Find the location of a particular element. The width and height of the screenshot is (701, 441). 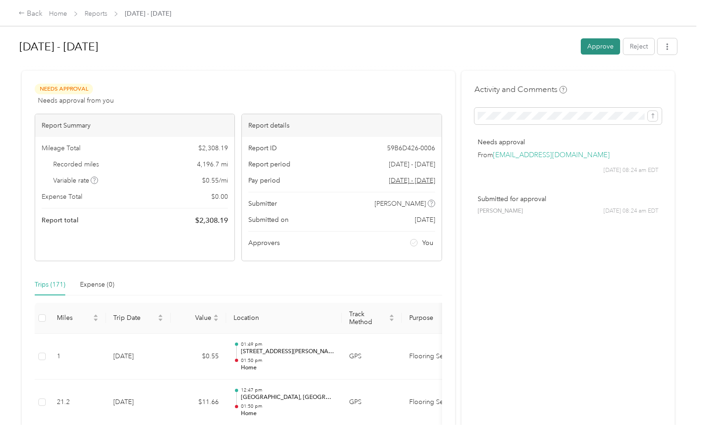

h1: Sep 1 - 30, 2025 is located at coordinates (297, 47).